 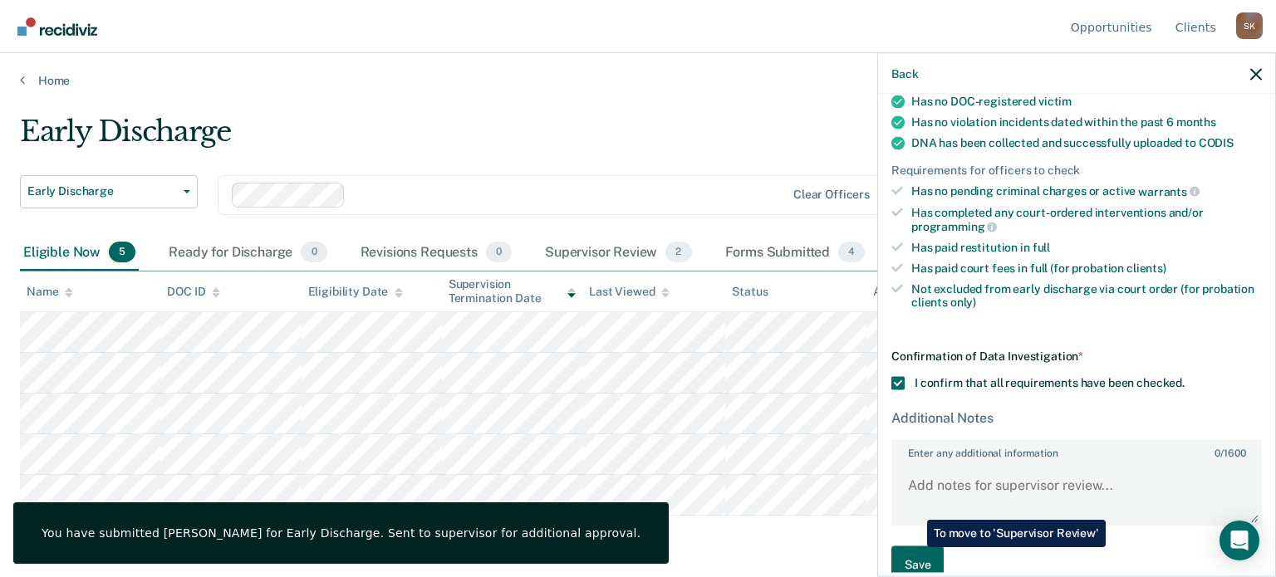 I want to click on div: Has completed any court-ordered interventions and/or, so click(x=1086, y=219).